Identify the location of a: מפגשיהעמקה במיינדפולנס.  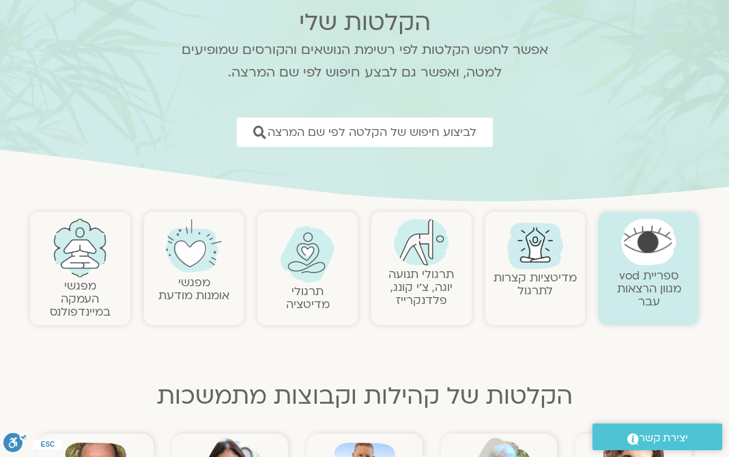
(80, 298).